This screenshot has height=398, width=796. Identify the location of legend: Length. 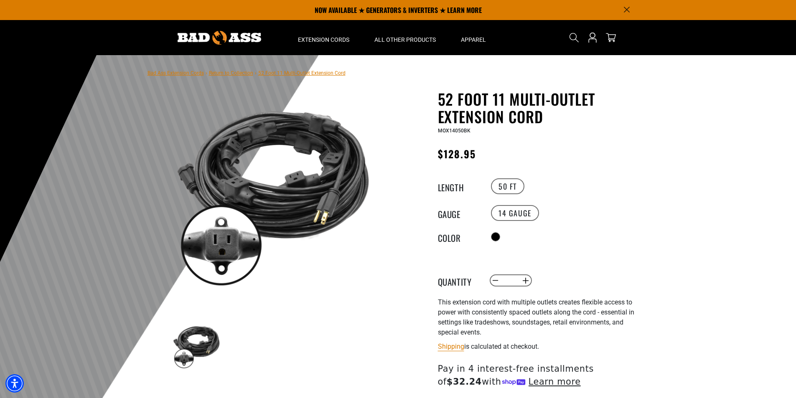
(459, 186).